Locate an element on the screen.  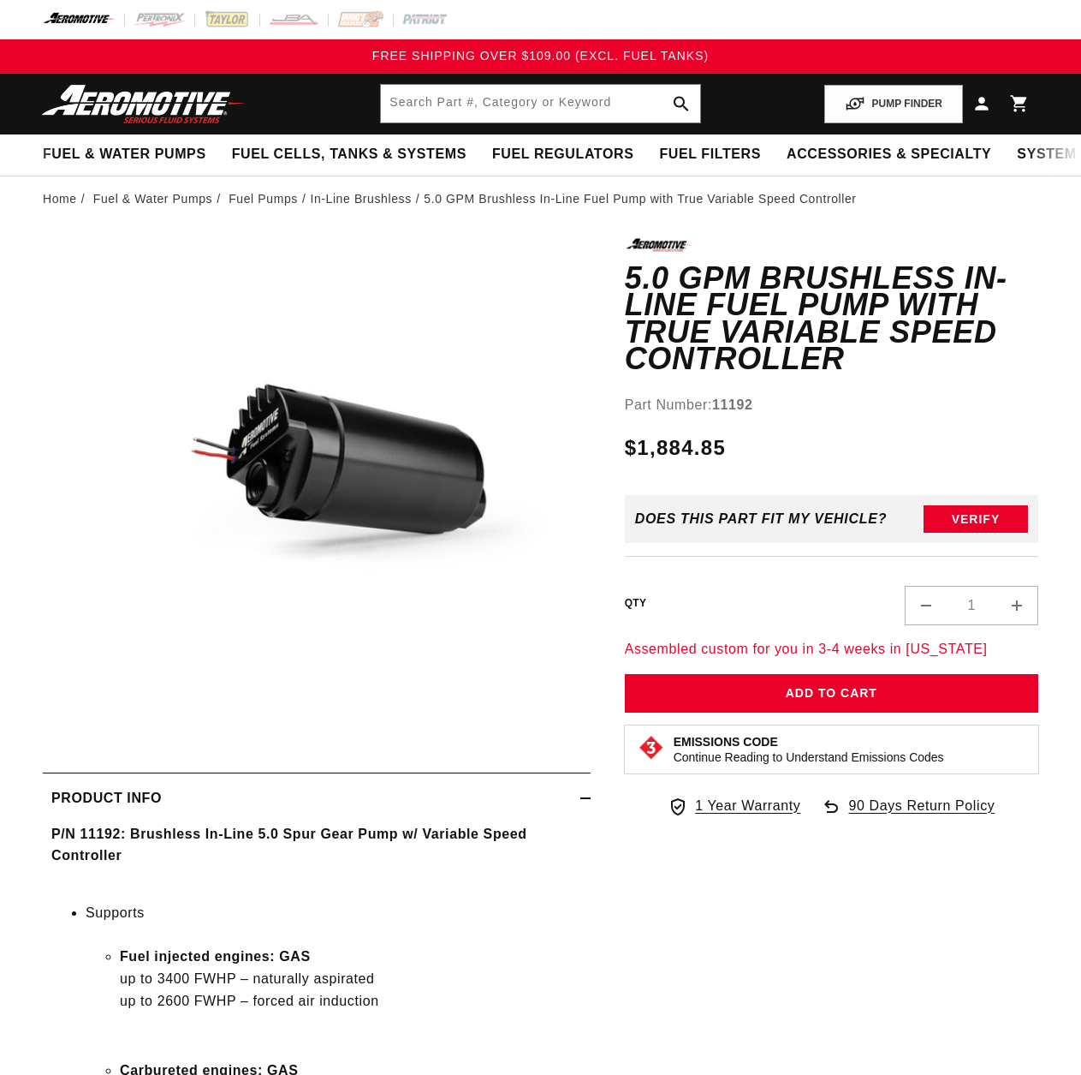
strong: Fuel injected engines: GAS is located at coordinates (215, 956).